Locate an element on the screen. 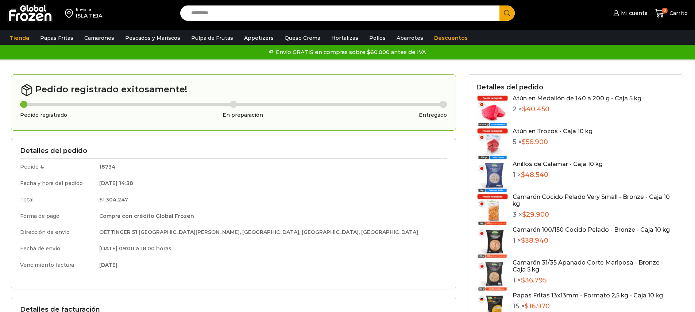 Image resolution: width=695 pixels, height=312 pixels. span: Carrito is located at coordinates (677, 13).